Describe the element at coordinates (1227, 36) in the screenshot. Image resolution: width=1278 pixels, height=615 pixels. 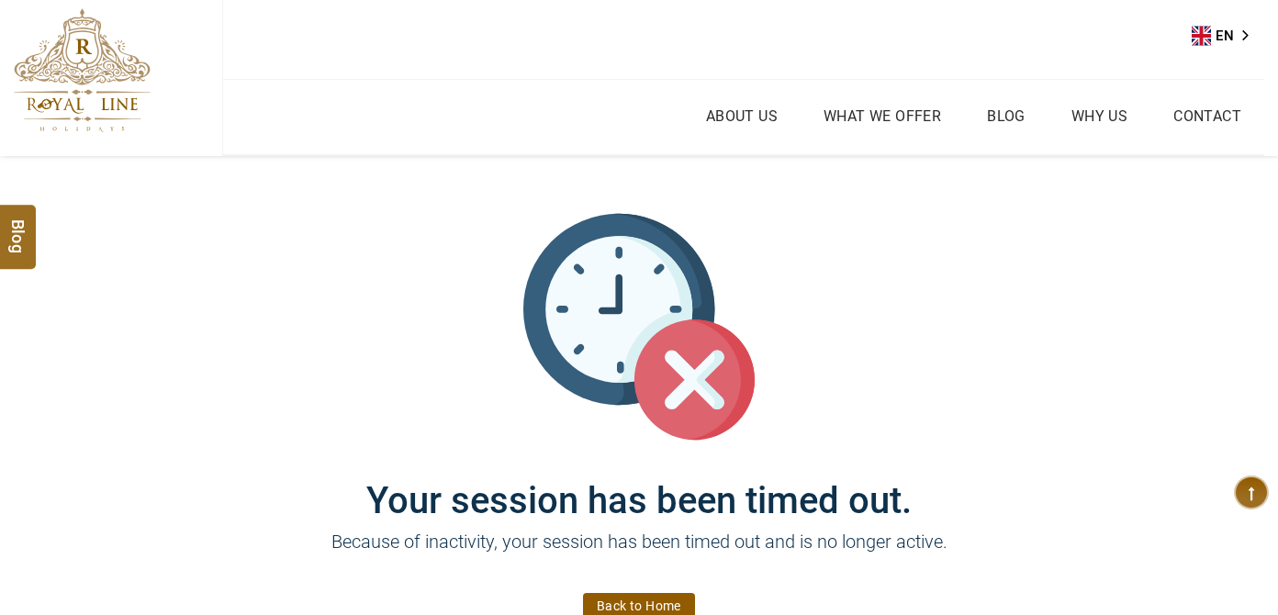
I see `a: EN` at that location.